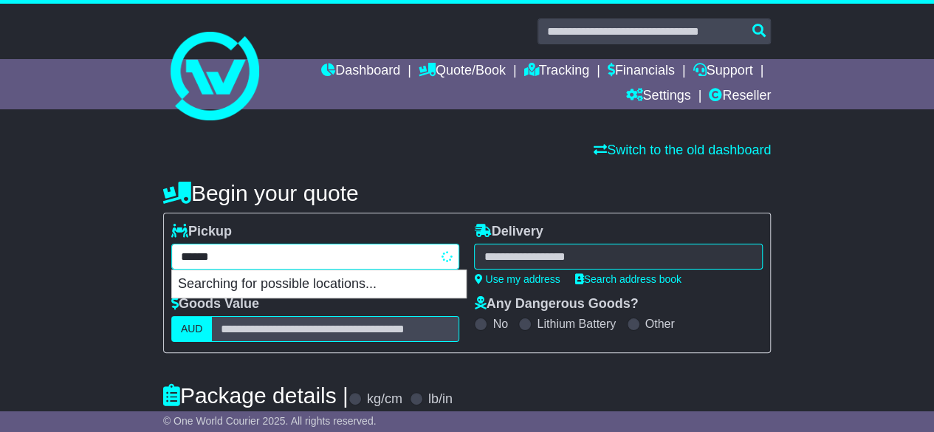 This screenshot has width=934, height=432. What do you see at coordinates (500, 323) in the screenshot?
I see `label: No` at bounding box center [500, 323].